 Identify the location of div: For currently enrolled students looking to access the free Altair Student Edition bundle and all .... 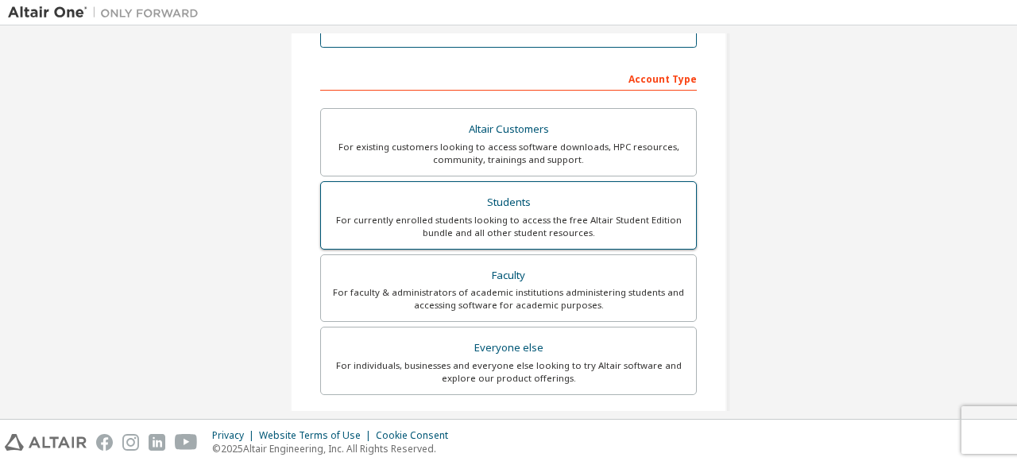
(508, 226).